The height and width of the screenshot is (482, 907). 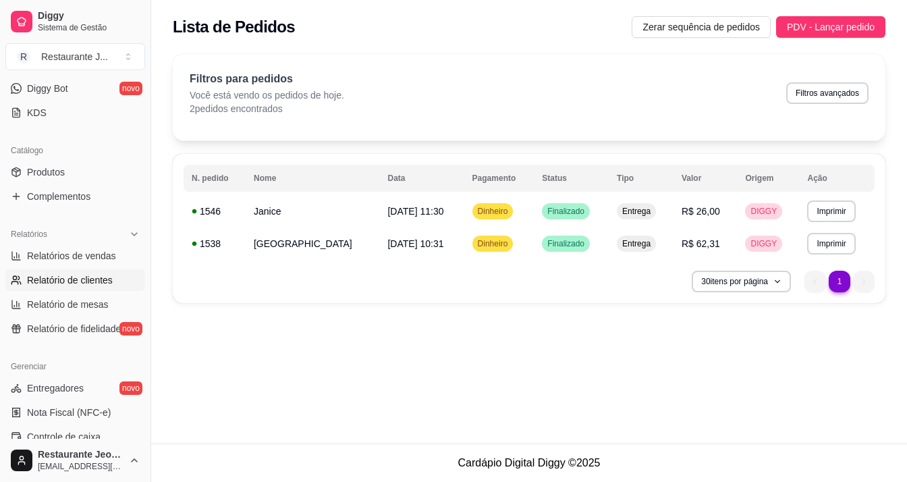 I want to click on a: Diggy Botnovo, so click(x=75, y=88).